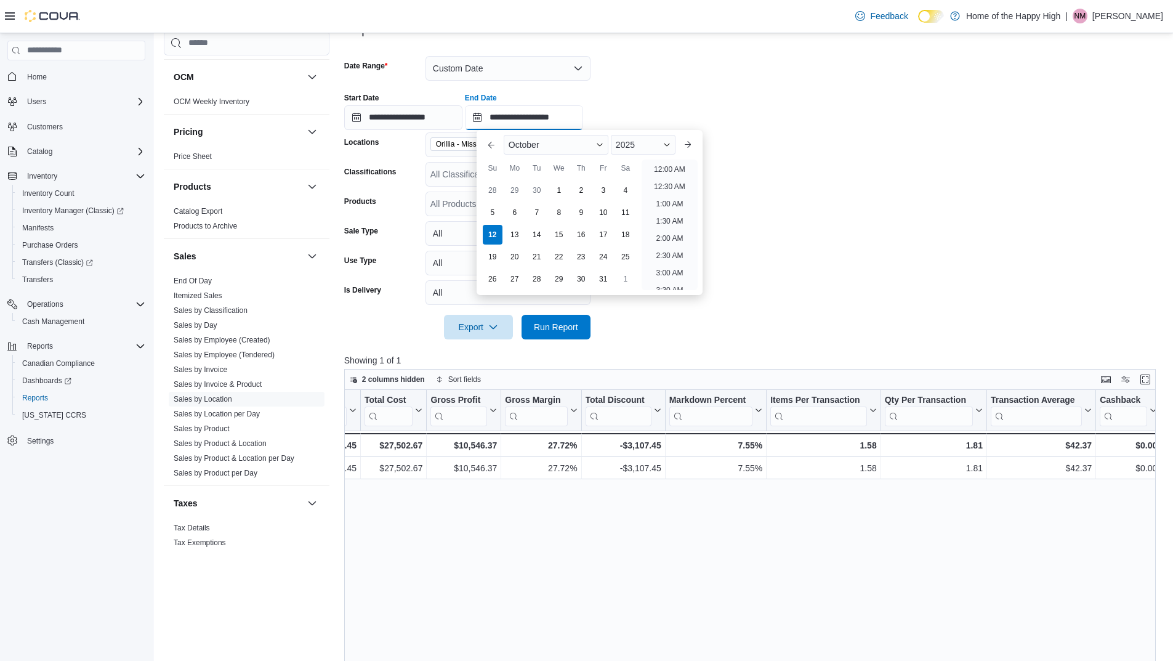 The image size is (1173, 661). What do you see at coordinates (81, 262) in the screenshot?
I see `a: Transfers (Classic)` at bounding box center [81, 262].